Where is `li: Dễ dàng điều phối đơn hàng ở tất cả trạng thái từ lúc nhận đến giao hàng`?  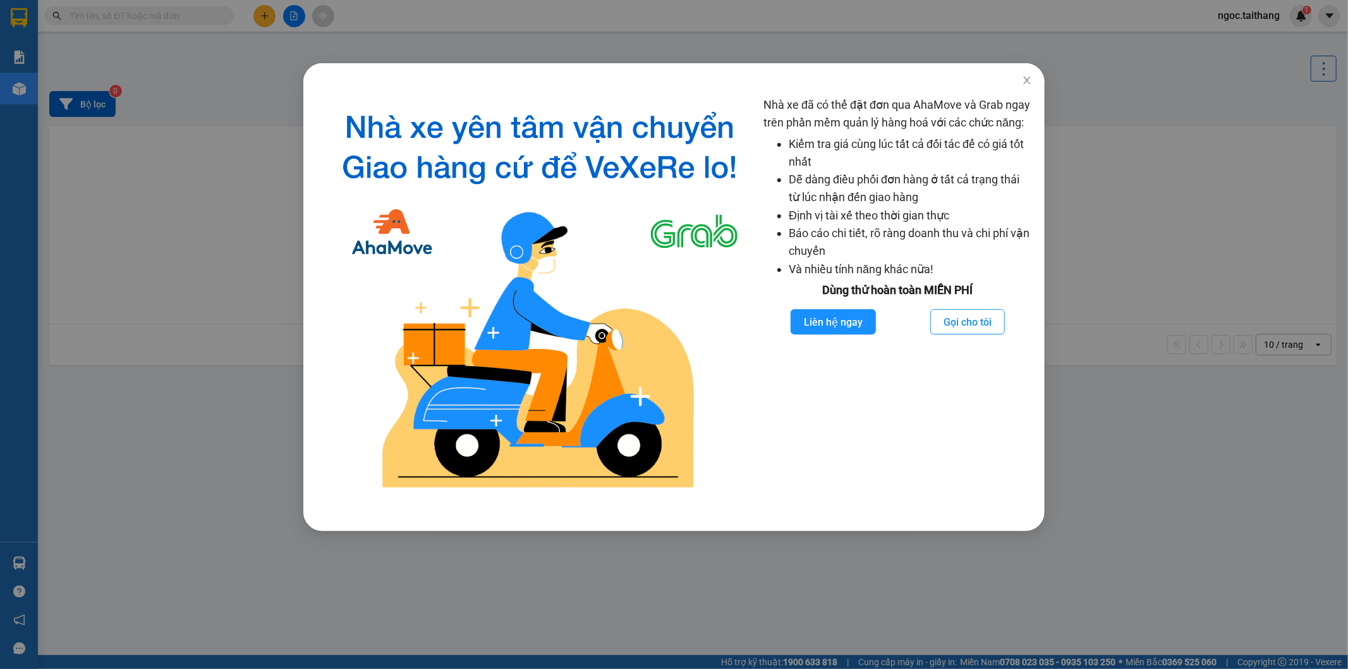 li: Dễ dàng điều phối đơn hàng ở tất cả trạng thái từ lúc nhận đến giao hàng is located at coordinates (910, 188).